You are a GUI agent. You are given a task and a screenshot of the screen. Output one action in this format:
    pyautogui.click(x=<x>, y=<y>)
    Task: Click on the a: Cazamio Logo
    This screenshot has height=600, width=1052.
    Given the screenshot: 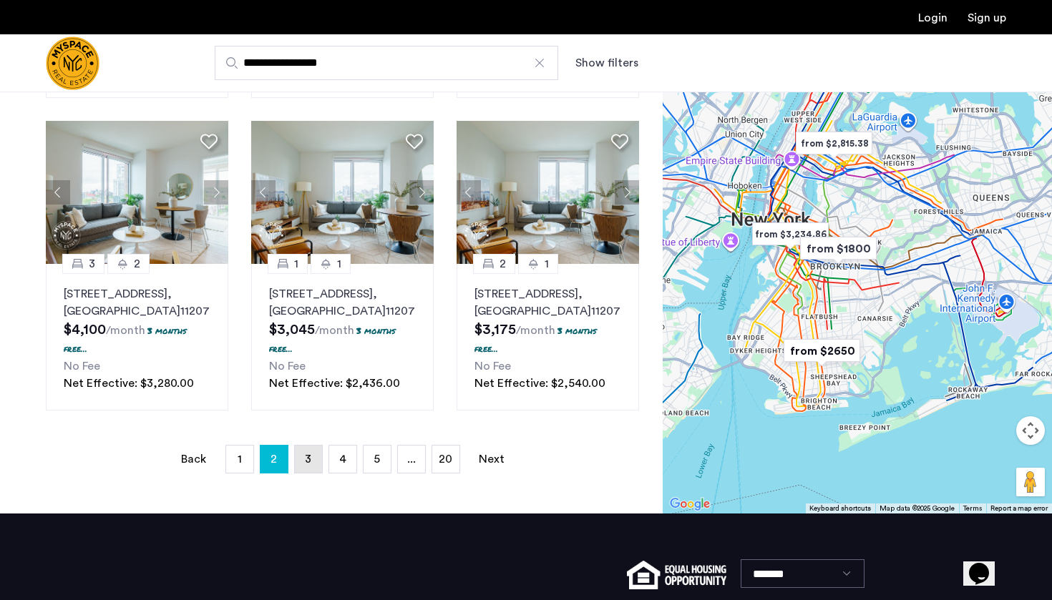 What is the action you would take?
    pyautogui.click(x=72, y=63)
    